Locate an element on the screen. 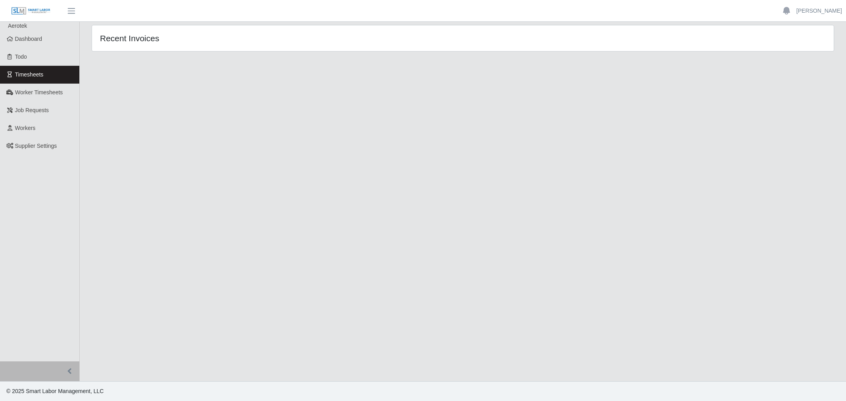  h4: Recent Invoices is located at coordinates (247, 38).